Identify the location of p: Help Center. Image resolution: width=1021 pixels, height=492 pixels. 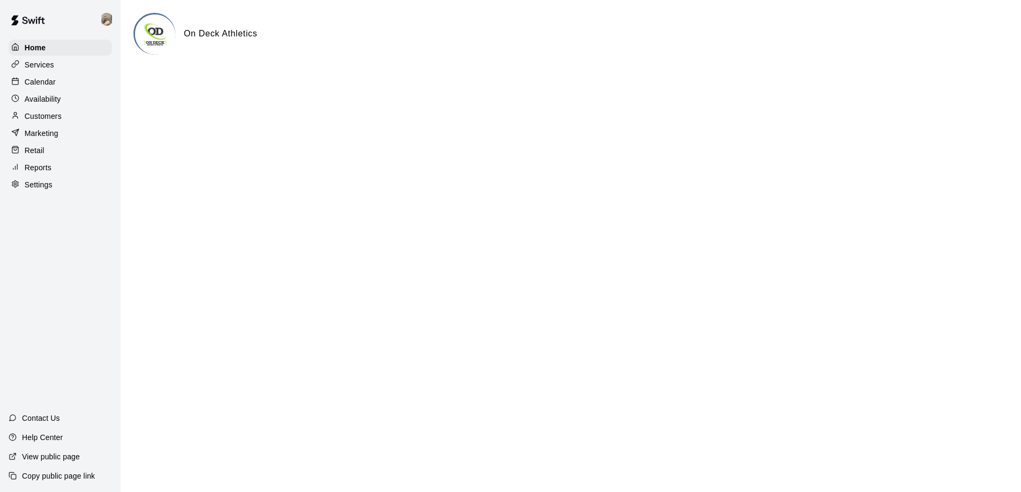
(42, 438).